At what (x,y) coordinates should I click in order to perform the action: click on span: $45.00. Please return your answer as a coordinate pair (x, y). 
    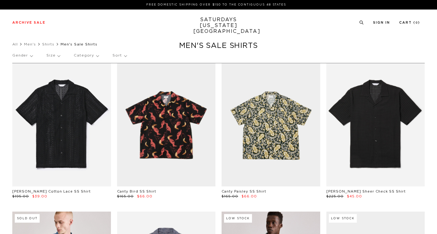
    Looking at the image, I should click on (354, 196).